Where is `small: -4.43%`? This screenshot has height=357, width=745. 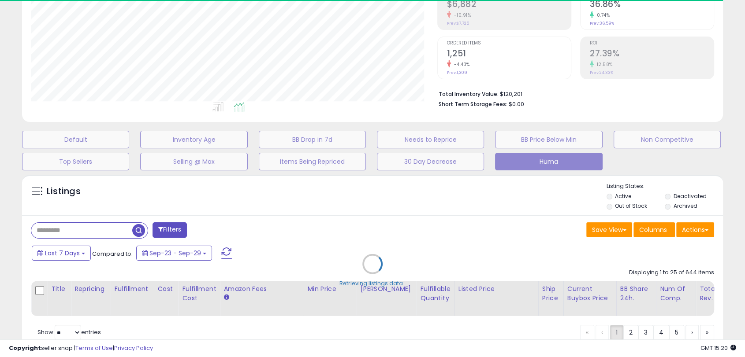
small: -4.43% is located at coordinates (460, 64).